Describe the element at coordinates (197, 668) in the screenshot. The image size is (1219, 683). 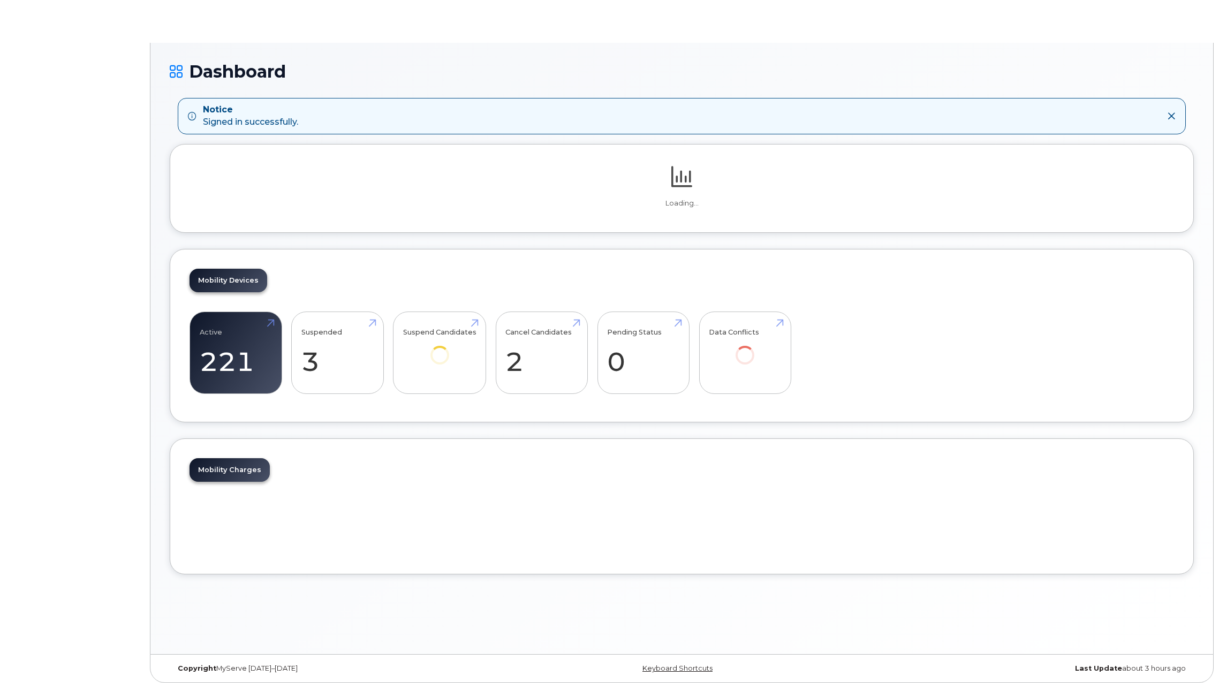
I see `strong: Copyright` at that location.